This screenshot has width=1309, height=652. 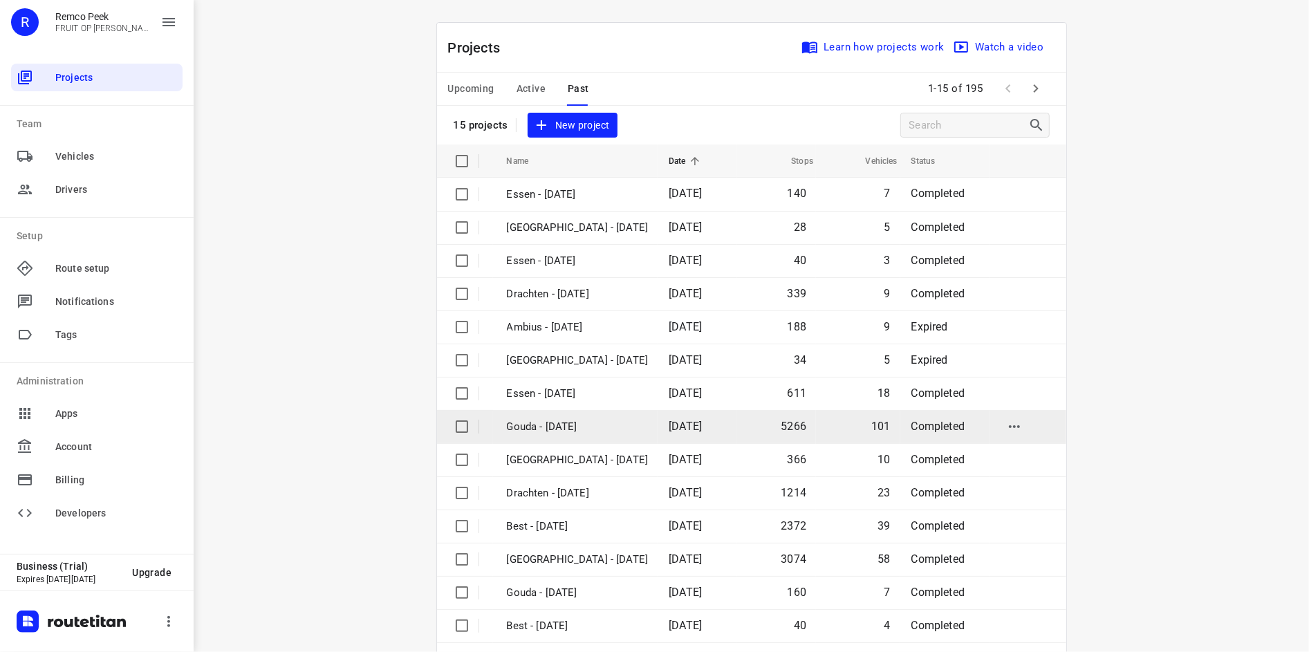 I want to click on p: 15 projects, so click(x=481, y=125).